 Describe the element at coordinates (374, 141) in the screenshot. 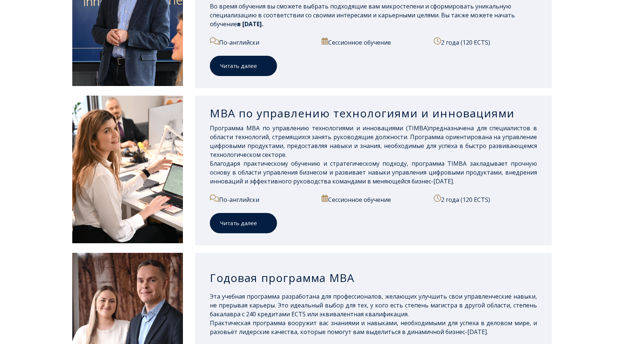

I see `font: предназначена для специалистов в области технологий, стремящихся занять руководящие должности. Пр...` at that location.